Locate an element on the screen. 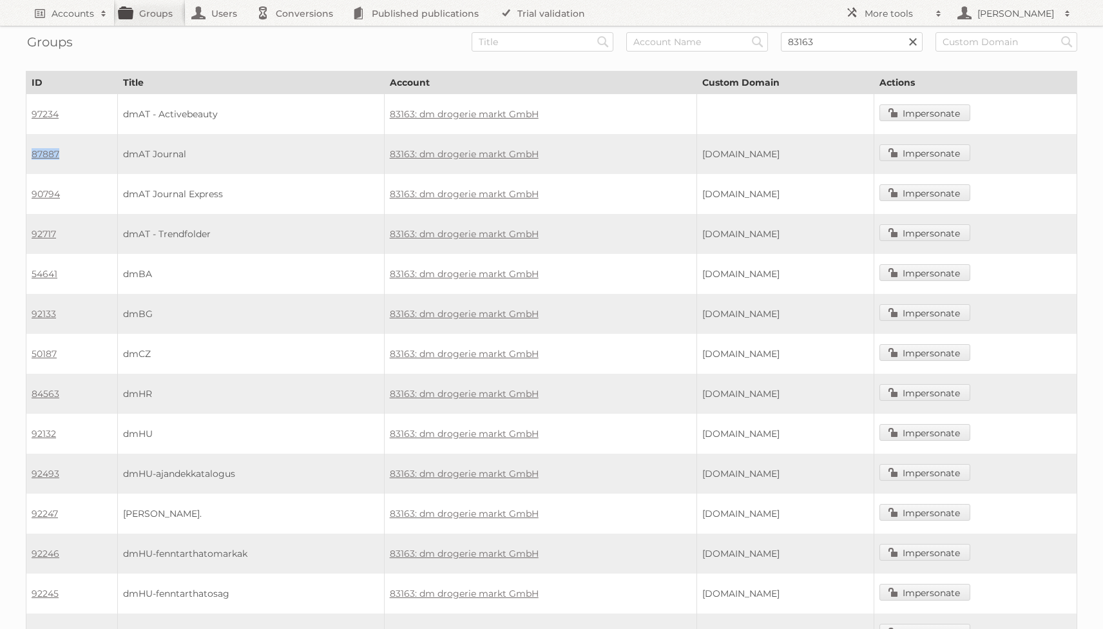 The image size is (1103, 629). a: 54641 is located at coordinates (44, 274).